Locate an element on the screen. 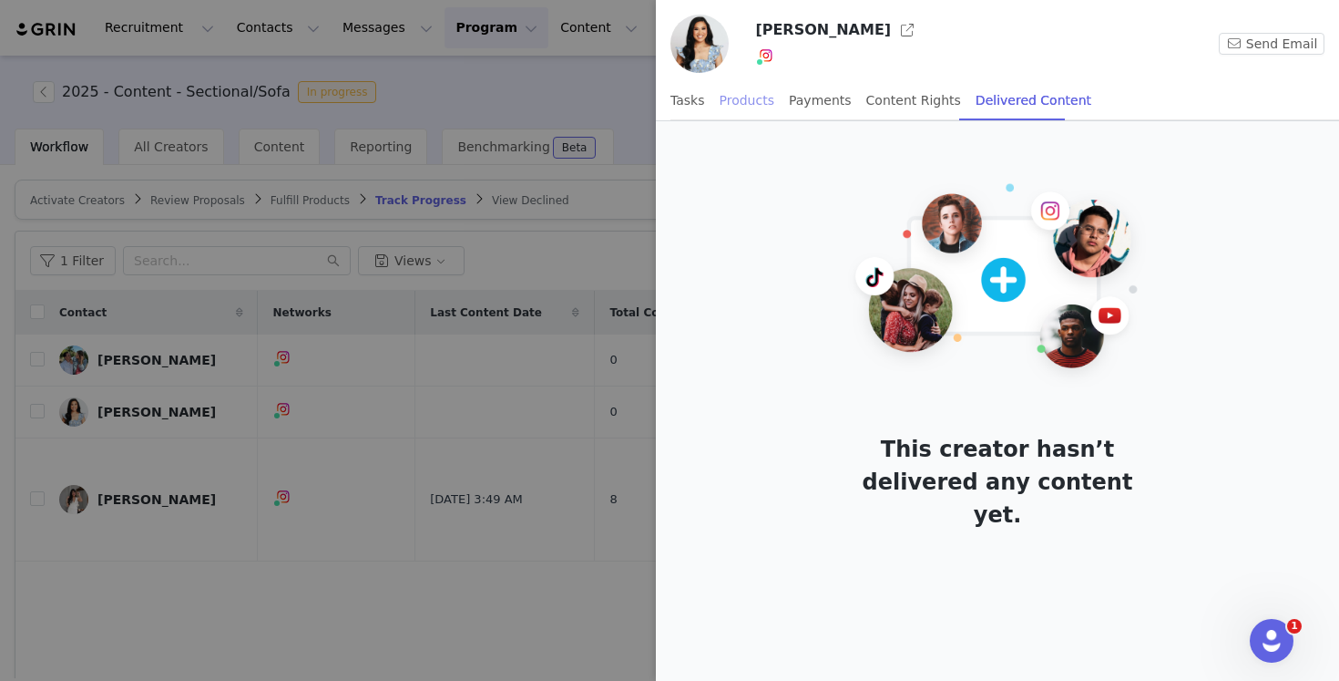 This screenshot has height=681, width=1339. span: 1 is located at coordinates (1295, 626).